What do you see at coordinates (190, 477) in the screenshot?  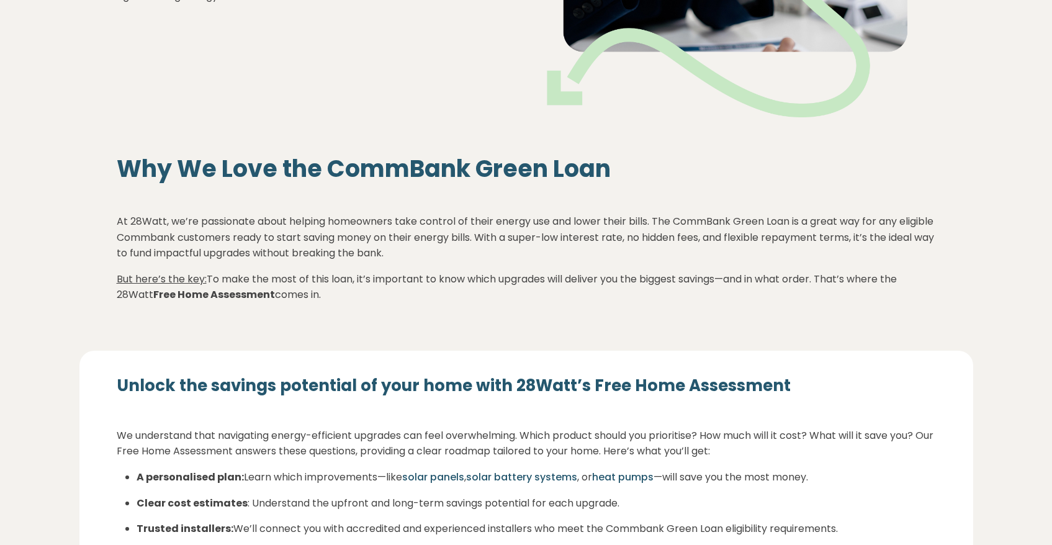 I see `strong: A personalised plan:` at bounding box center [190, 477].